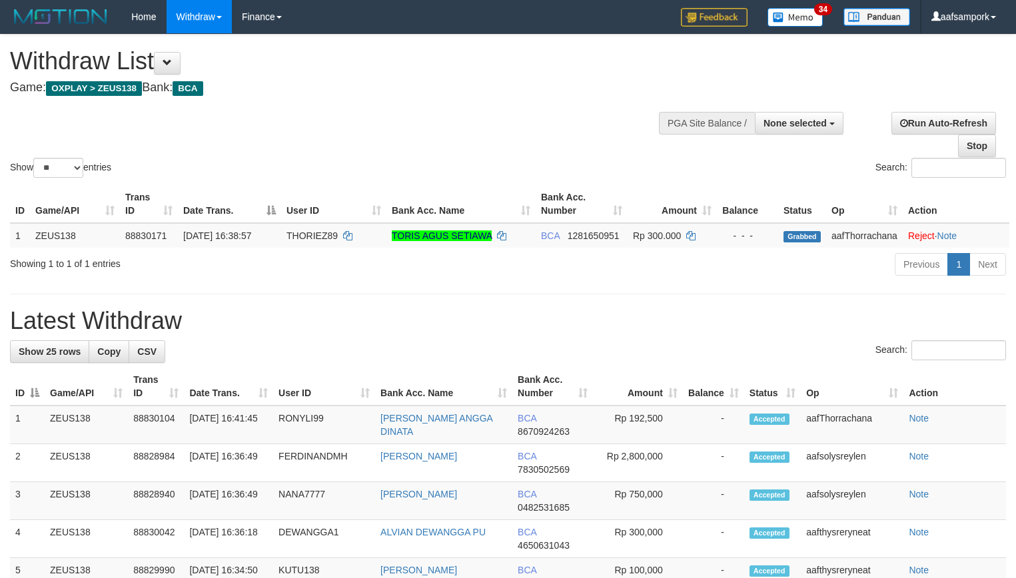 The image size is (1016, 578). Describe the element at coordinates (61, 168) in the screenshot. I see `label: Show entries` at that location.